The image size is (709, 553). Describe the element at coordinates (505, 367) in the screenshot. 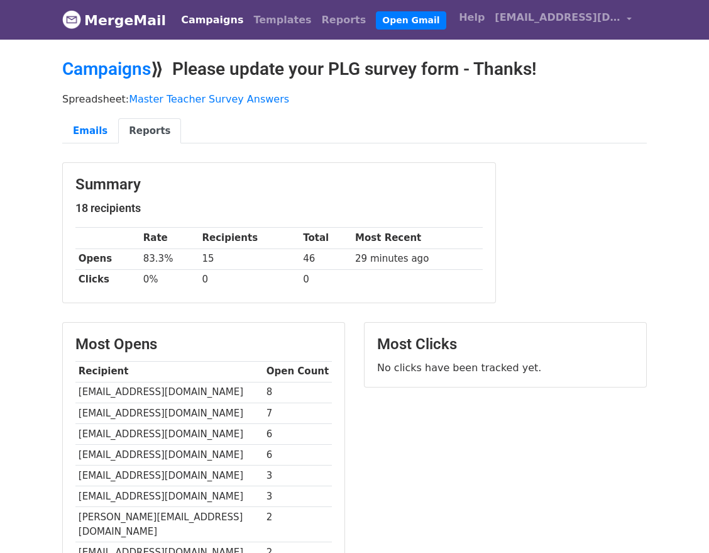

I see `p: No clicks have been tracked yet.` at that location.